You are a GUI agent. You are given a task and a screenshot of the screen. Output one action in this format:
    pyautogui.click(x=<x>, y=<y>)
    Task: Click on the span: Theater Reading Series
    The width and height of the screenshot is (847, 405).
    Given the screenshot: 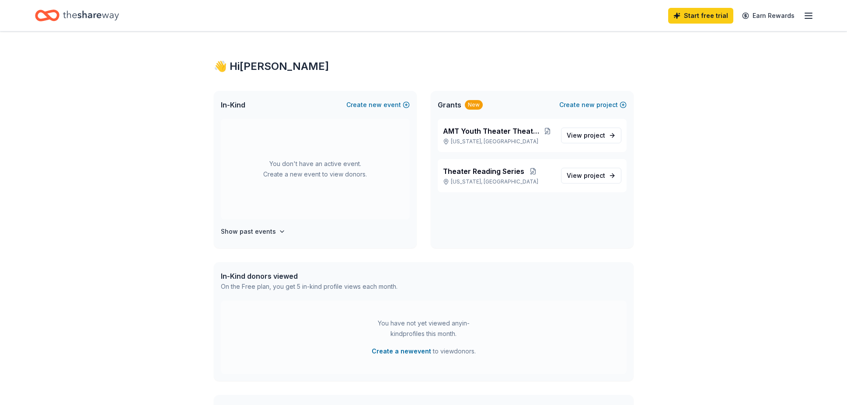 What is the action you would take?
    pyautogui.click(x=484, y=171)
    